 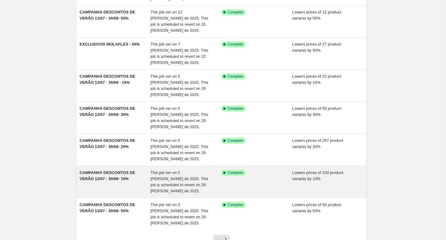 What do you see at coordinates (108, 112) in the screenshot?
I see `span: CAMPANHA DESCONTOS DE VERÃO 13/07 - 30/08- 30%` at bounding box center [108, 112].